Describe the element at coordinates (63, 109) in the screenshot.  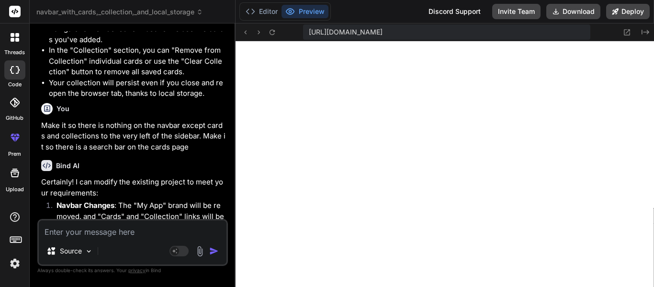
I see `h6: You` at that location.